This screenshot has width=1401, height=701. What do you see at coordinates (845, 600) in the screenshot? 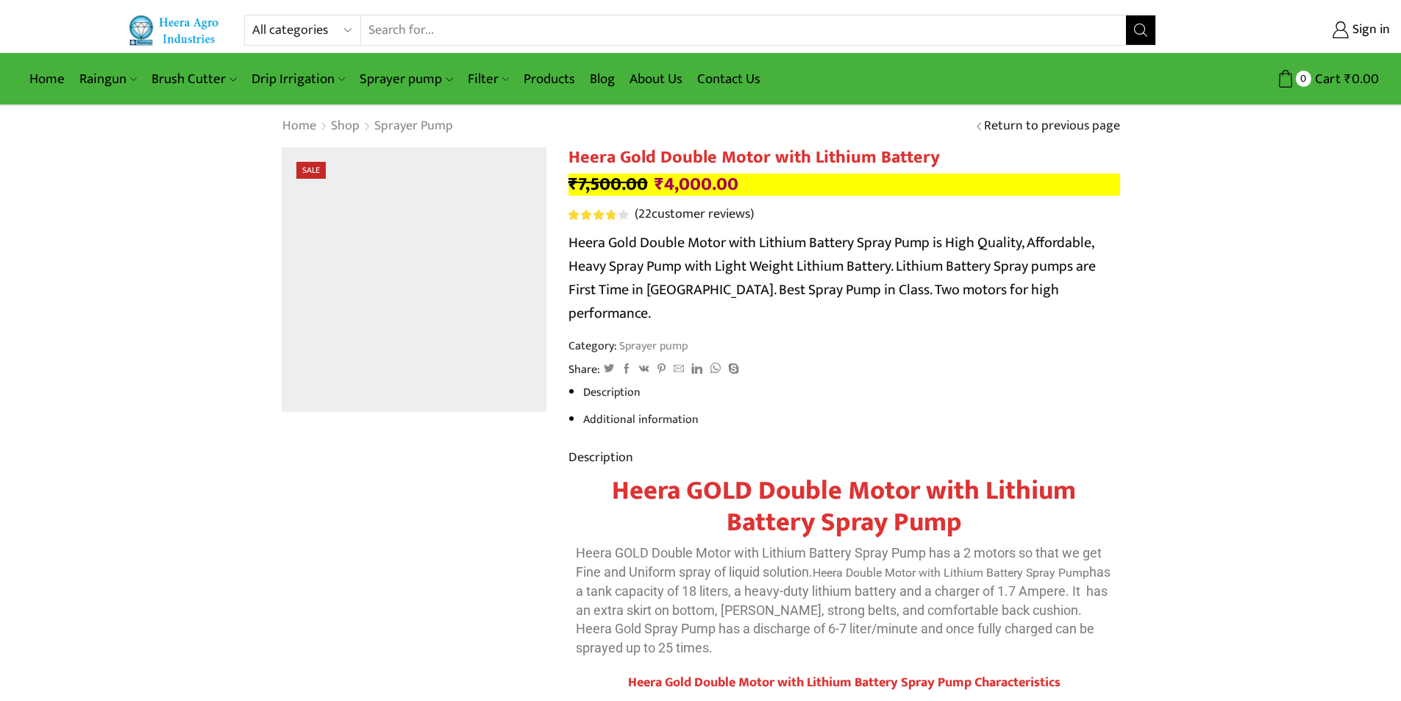
I see `p: Heera GOLD Double Motor with Lithium Battery Spray Pump has a 2 motors so that we get Fine and Un...` at bounding box center [845, 600].